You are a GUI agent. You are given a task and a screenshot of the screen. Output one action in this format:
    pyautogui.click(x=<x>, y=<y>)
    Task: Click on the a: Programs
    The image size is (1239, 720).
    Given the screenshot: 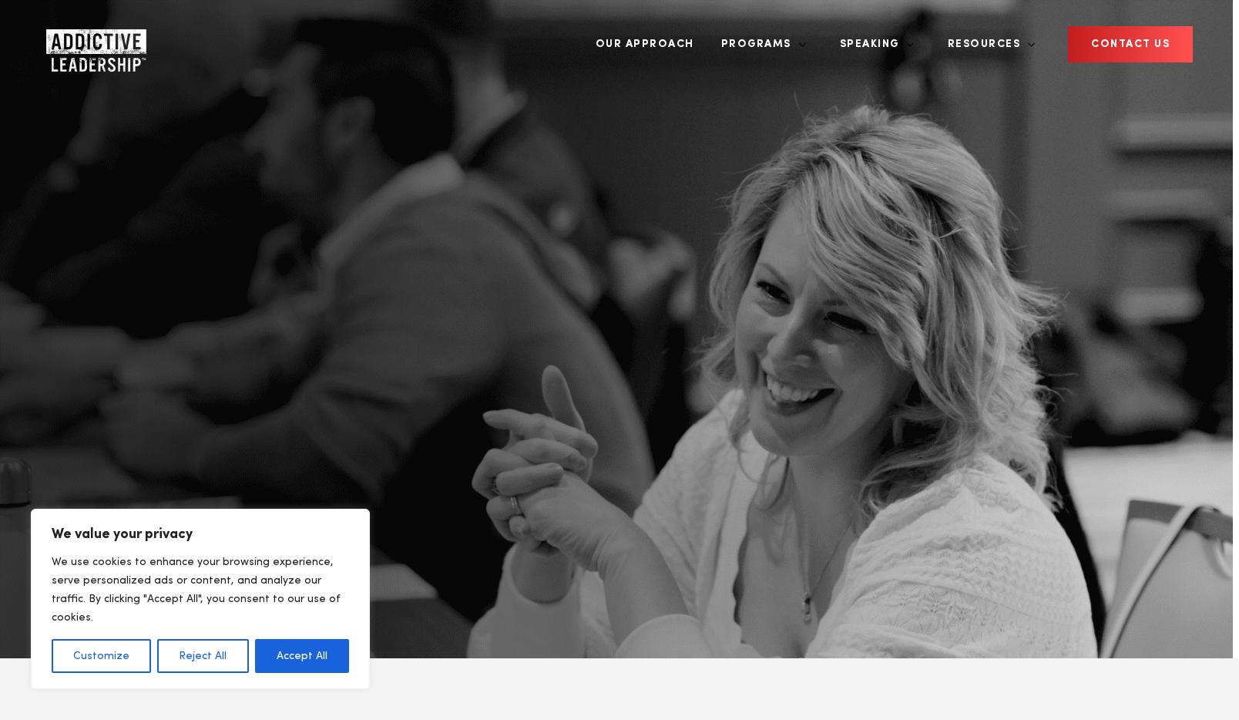 What is the action you would take?
    pyautogui.click(x=758, y=44)
    